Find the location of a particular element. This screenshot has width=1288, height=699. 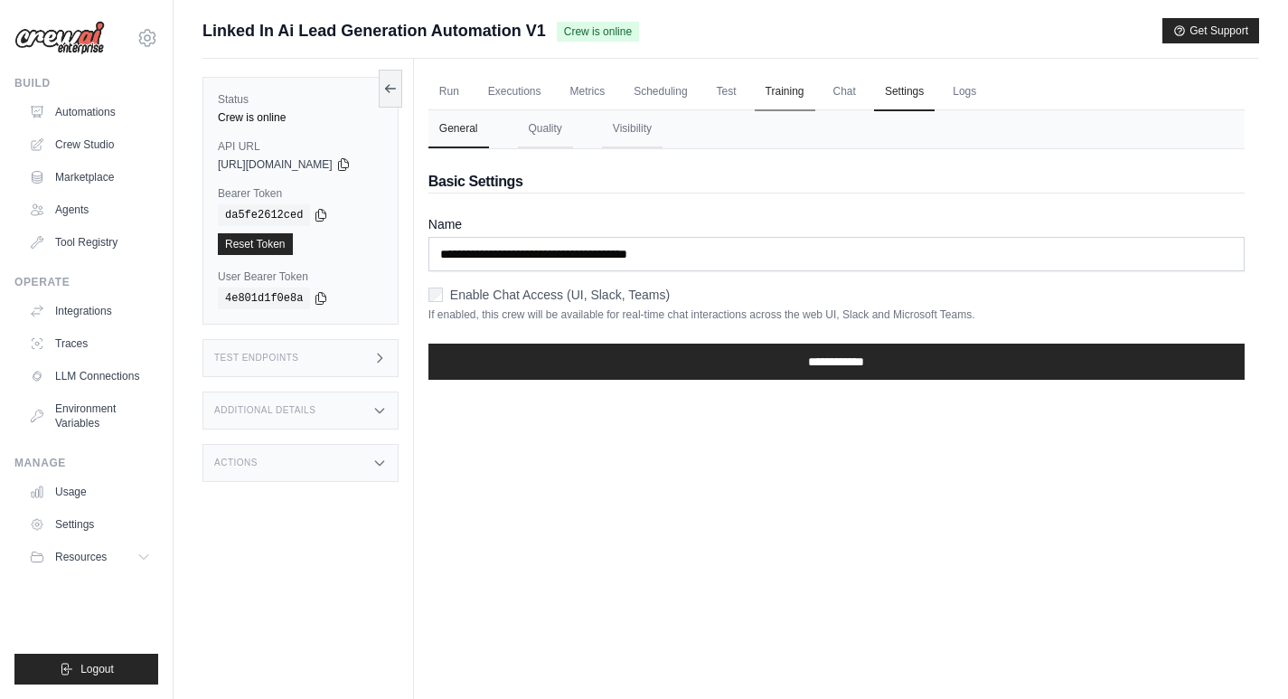

label: Bearer Token is located at coordinates (300, 193).